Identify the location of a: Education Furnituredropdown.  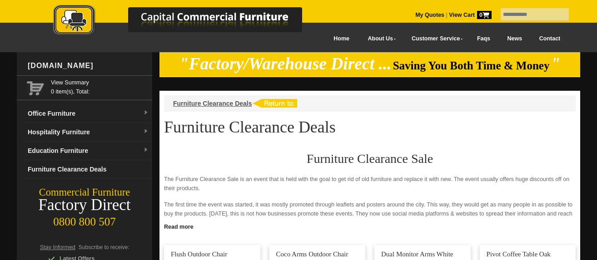
(88, 151).